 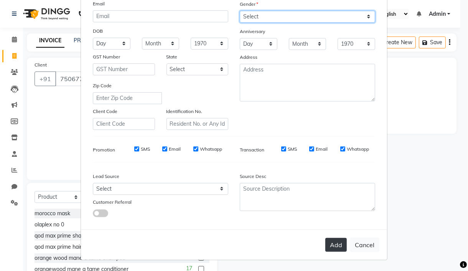 What do you see at coordinates (336, 245) in the screenshot?
I see `button: Add` at bounding box center [336, 245].